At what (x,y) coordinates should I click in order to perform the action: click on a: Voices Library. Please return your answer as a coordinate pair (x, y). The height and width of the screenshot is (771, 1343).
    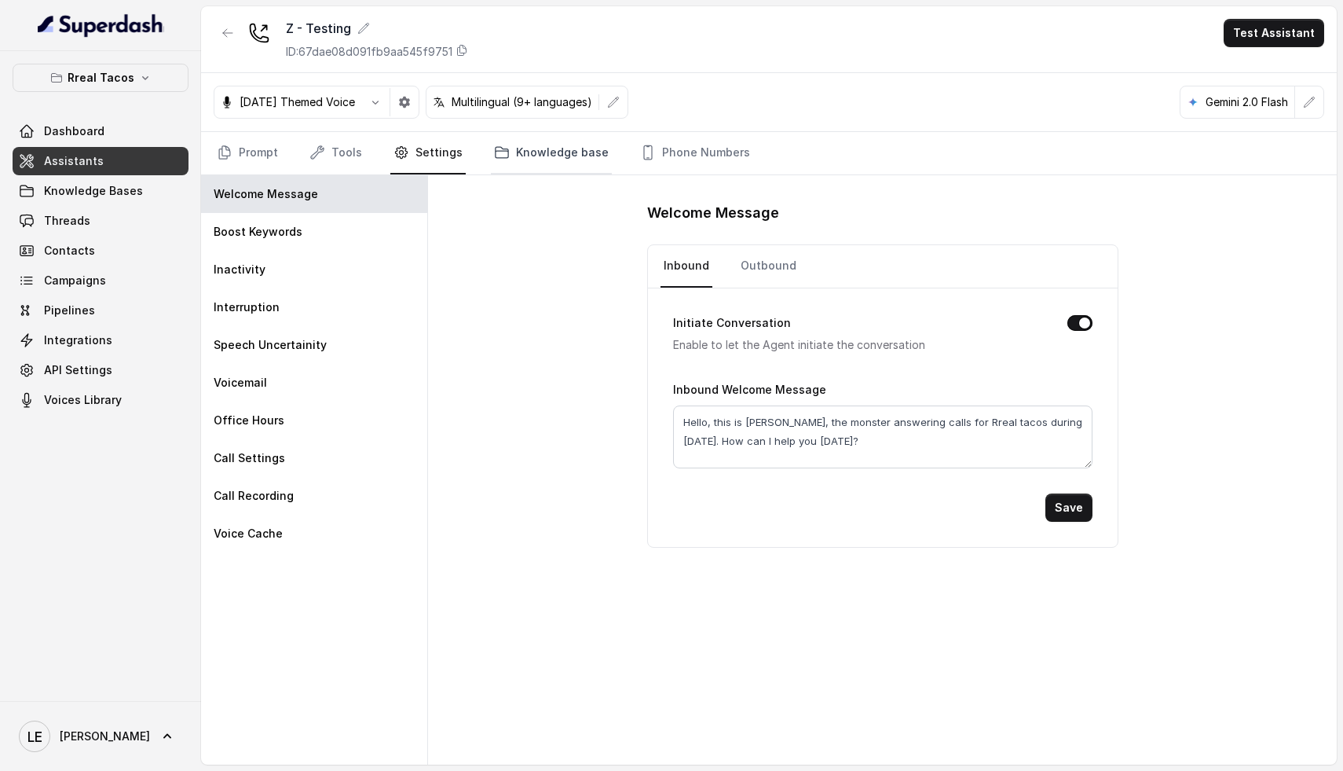
    Looking at the image, I should click on (101, 400).